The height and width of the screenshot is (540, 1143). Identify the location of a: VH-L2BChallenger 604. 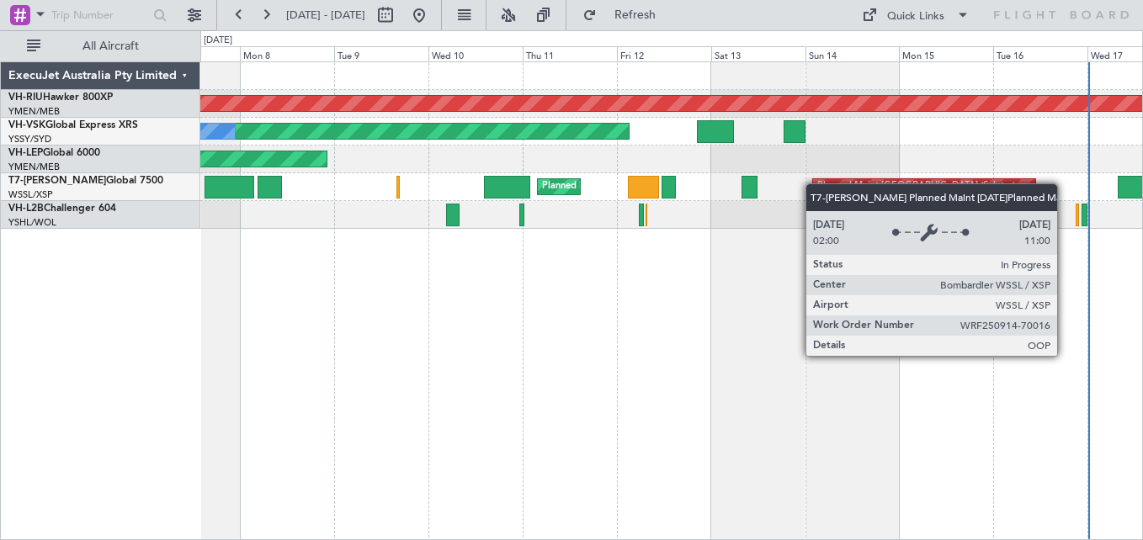
(62, 209).